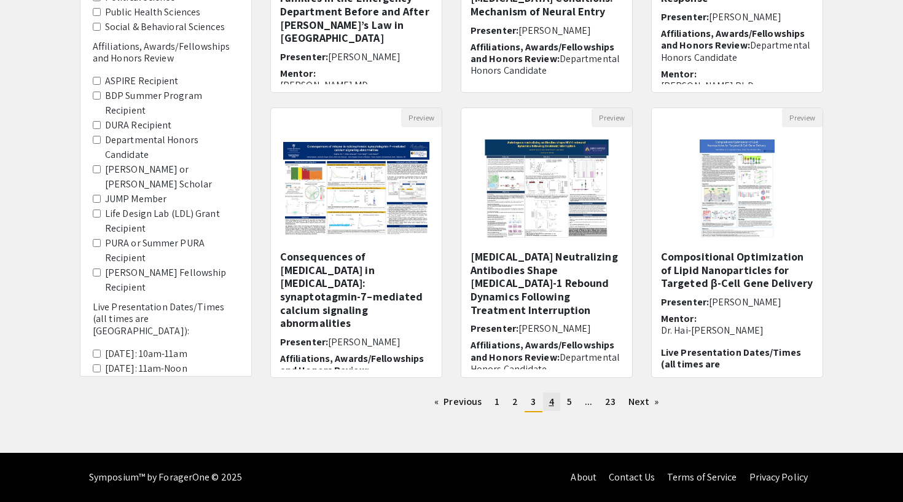  Describe the element at coordinates (737, 243) in the screenshot. I see `div: Open Presentation <p><span style="background-color: transparent; color: rgb(0, 0, 0);">Compositio...` at that location.